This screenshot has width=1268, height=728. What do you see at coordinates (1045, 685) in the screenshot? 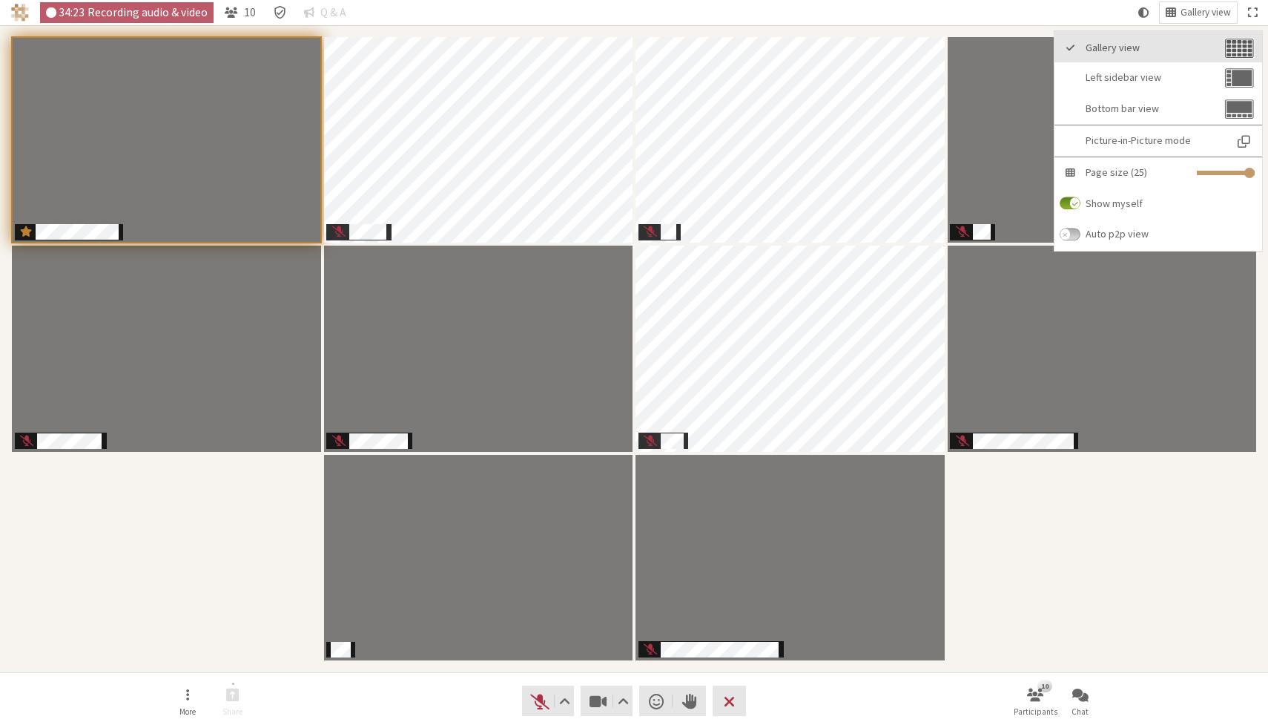
I see `div: 10` at bounding box center [1045, 685].